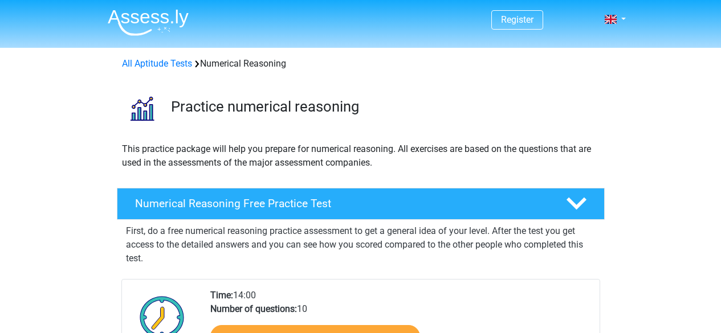 The width and height of the screenshot is (721, 333). I want to click on div: Numerical Reasoning, so click(361, 64).